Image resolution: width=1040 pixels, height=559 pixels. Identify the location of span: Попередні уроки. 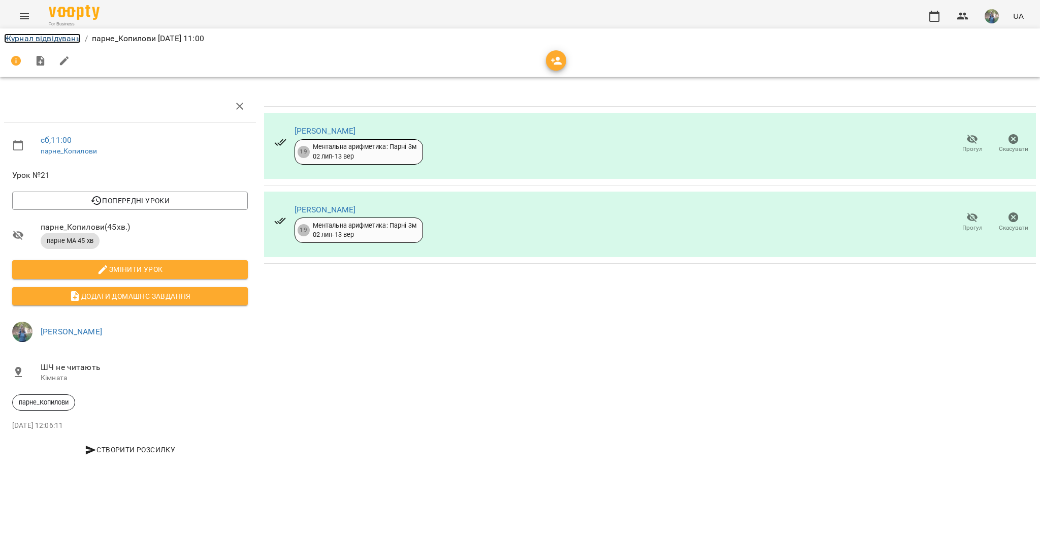
(130, 201).